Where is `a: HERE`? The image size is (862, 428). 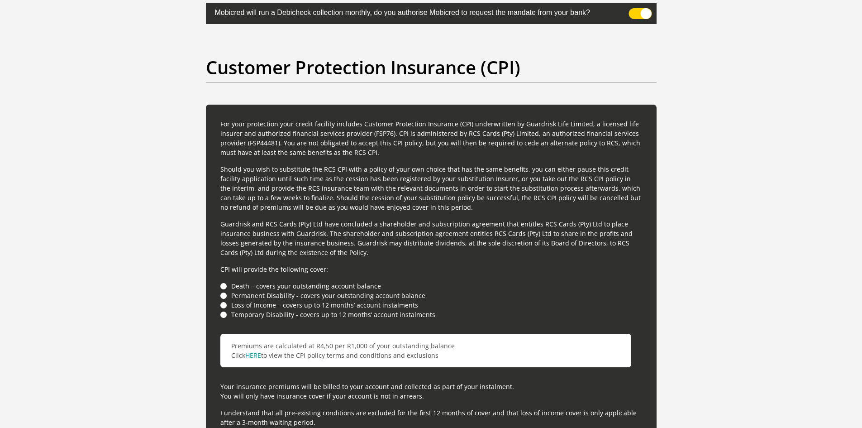 a: HERE is located at coordinates (253, 355).